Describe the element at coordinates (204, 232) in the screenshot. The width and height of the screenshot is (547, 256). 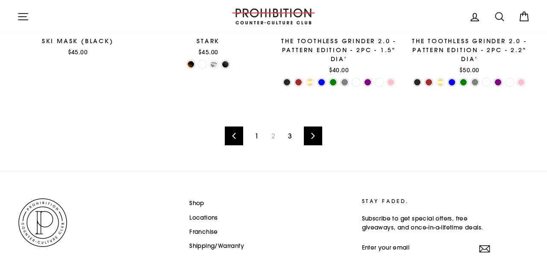
I see `a: Franchise` at that location.